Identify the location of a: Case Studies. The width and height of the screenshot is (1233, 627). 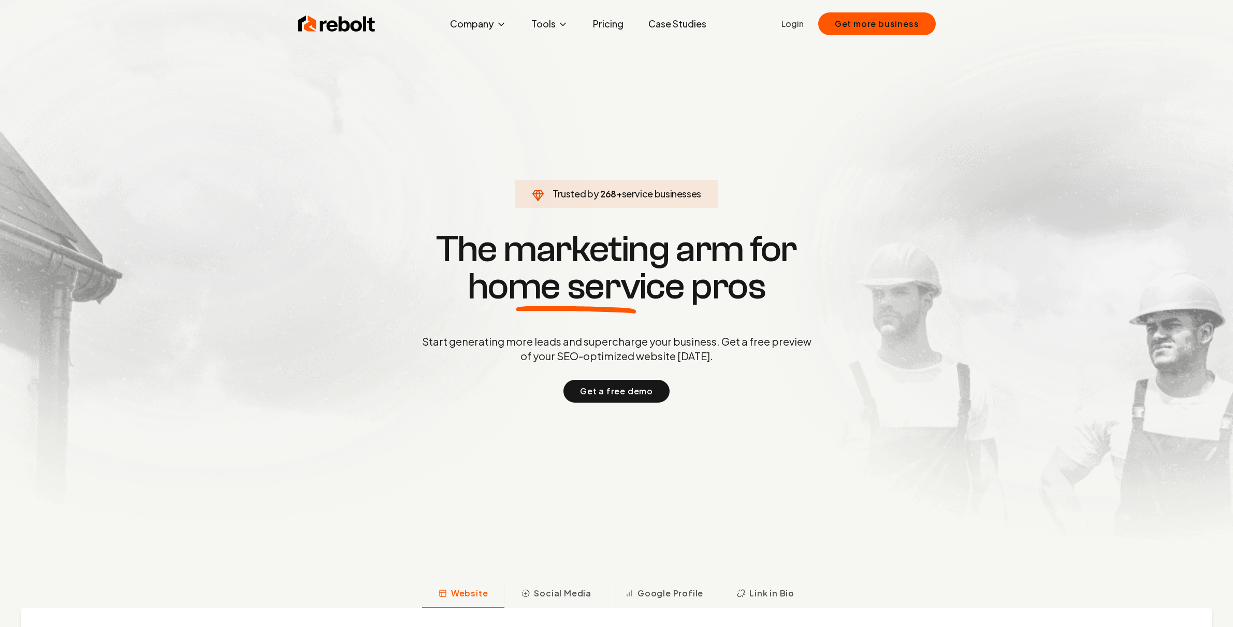
(678, 24).